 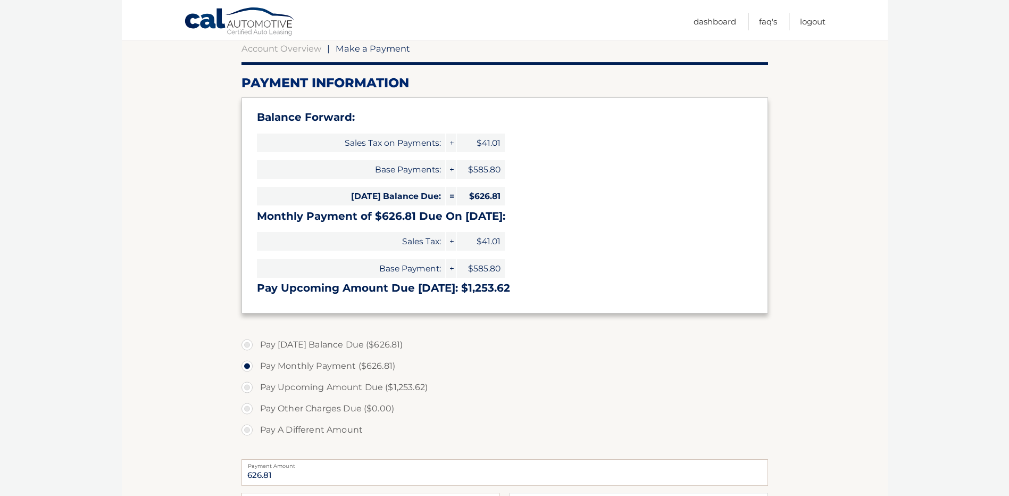 What do you see at coordinates (240, 22) in the screenshot?
I see `a: Cal Automotive` at bounding box center [240, 22].